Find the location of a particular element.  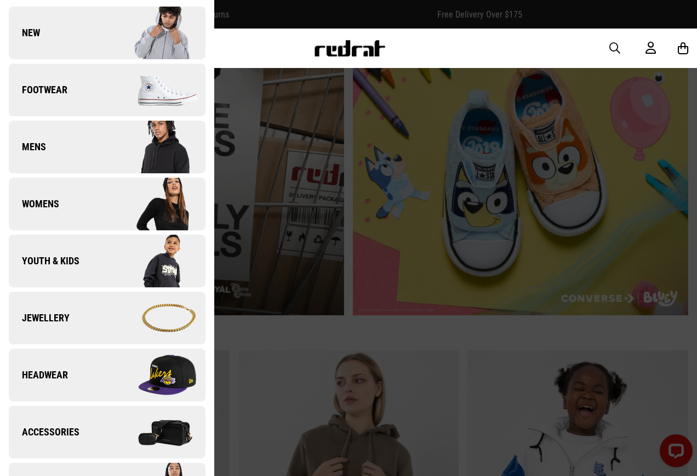

span: Womens is located at coordinates (34, 204).